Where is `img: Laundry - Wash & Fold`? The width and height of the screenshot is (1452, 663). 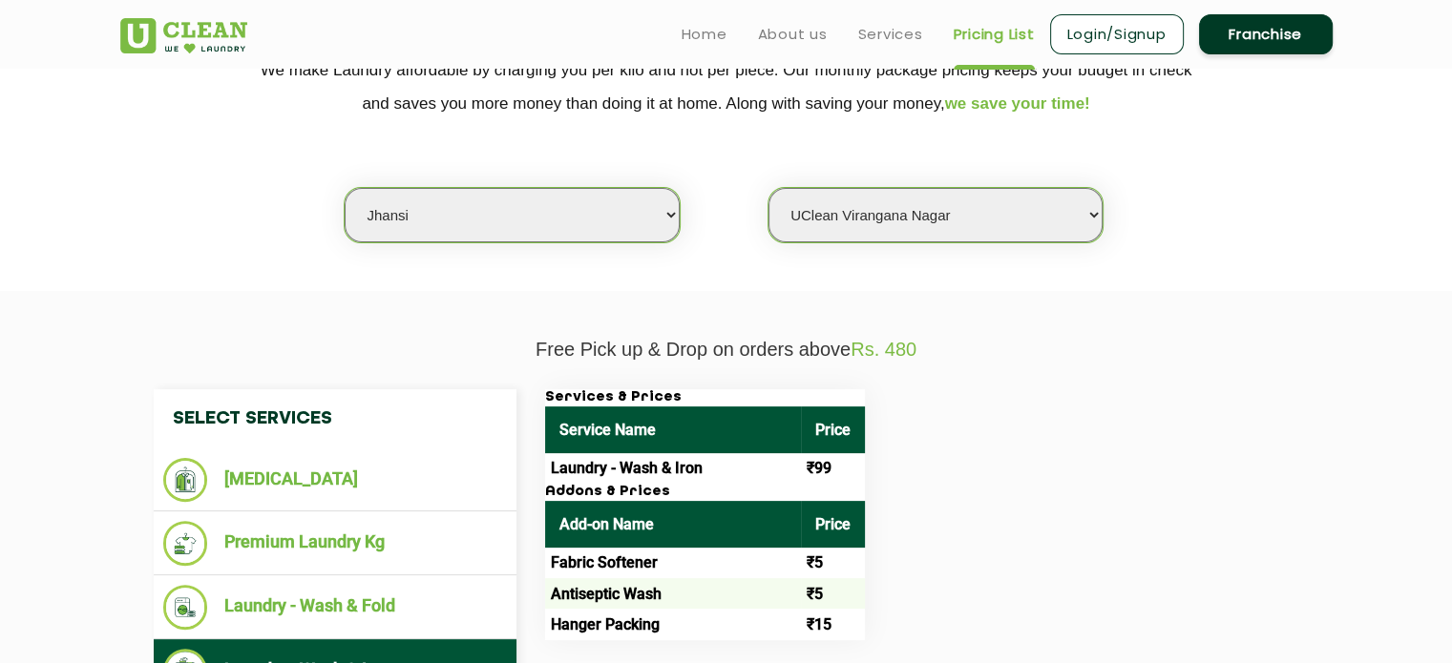 img: Laundry - Wash & Fold is located at coordinates (185, 607).